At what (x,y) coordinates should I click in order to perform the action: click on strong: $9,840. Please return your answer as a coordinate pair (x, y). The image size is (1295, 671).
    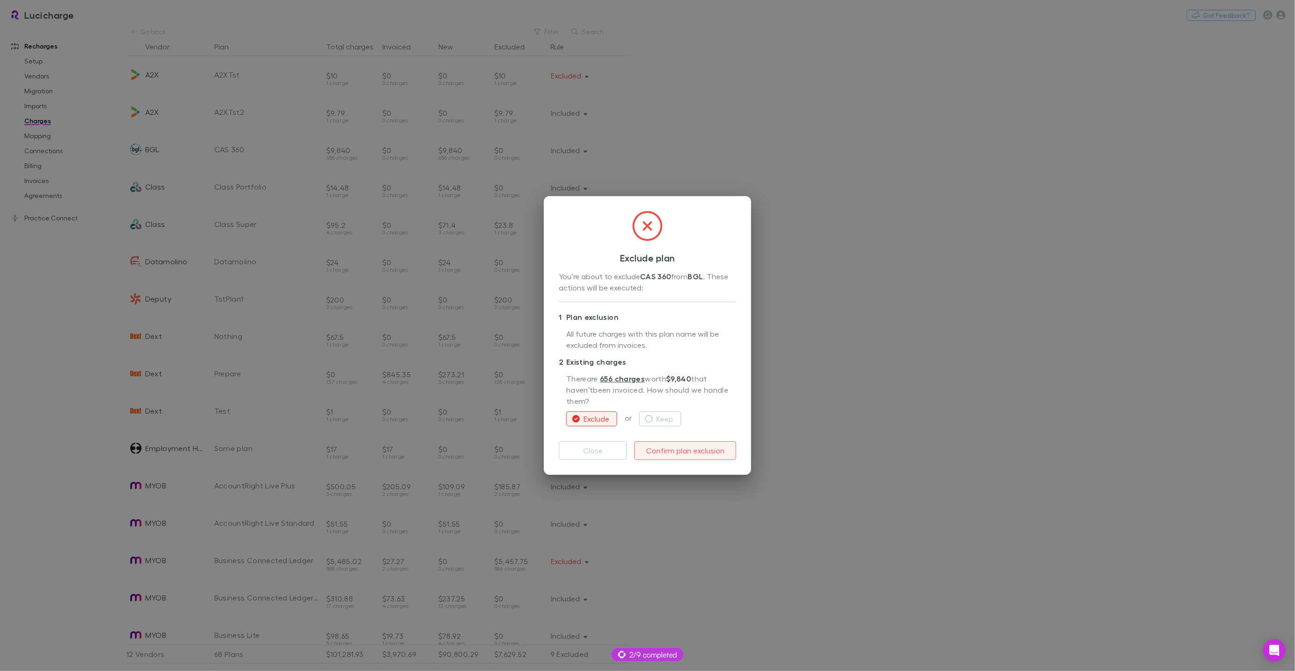
    Looking at the image, I should click on (679, 379).